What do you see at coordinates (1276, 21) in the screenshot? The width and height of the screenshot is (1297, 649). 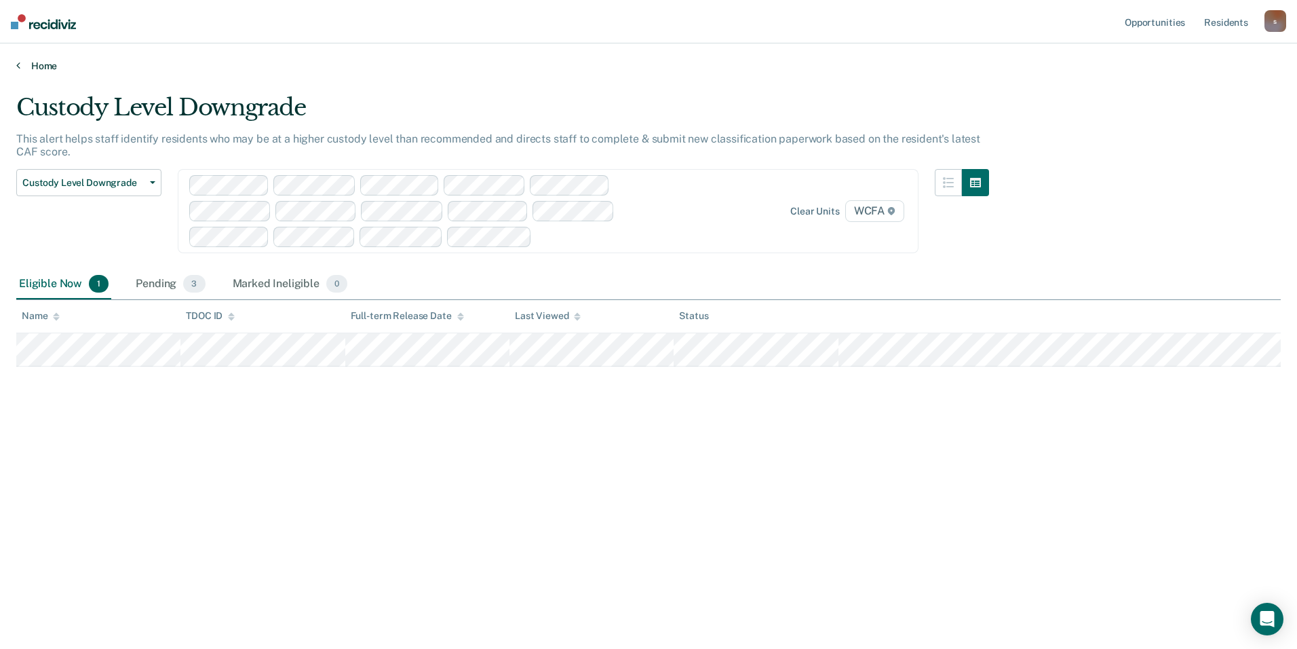 I see `div: s` at bounding box center [1276, 21].